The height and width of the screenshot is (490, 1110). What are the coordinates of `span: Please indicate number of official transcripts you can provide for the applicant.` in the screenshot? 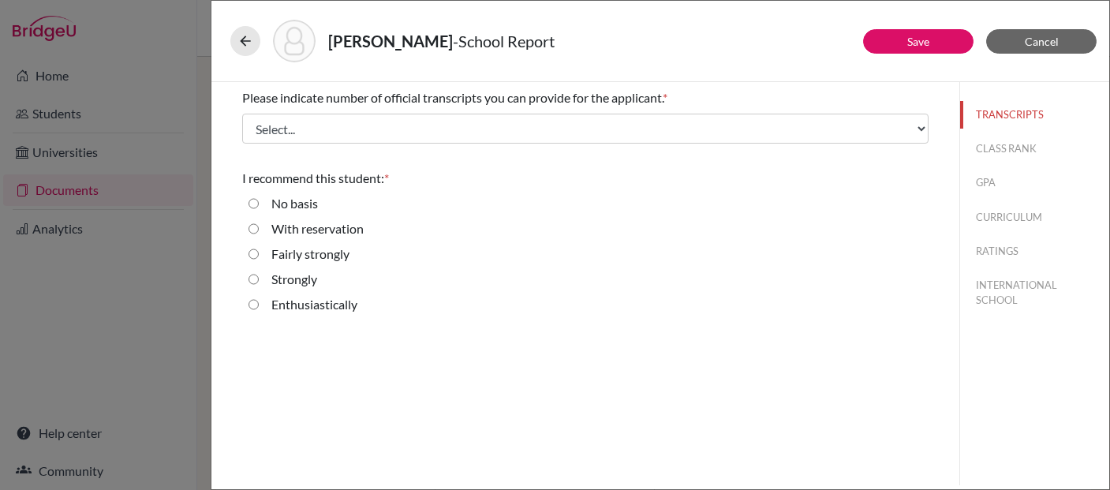 It's located at (452, 97).